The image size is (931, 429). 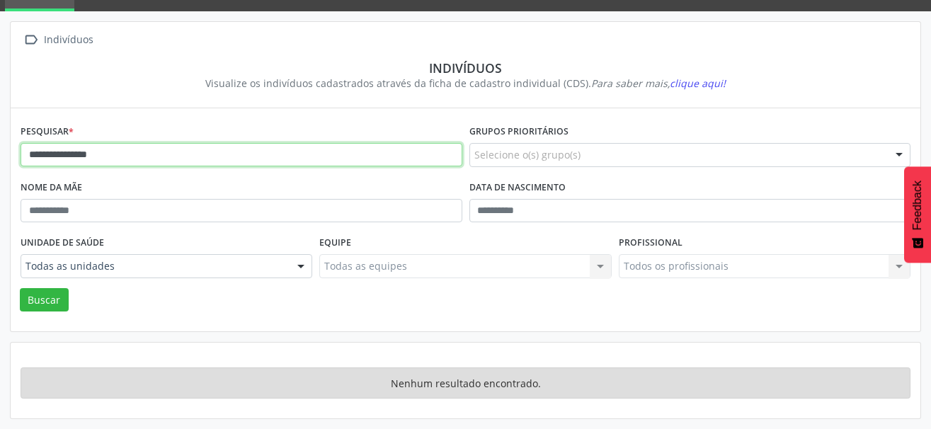 What do you see at coordinates (465, 83) in the screenshot?
I see `div: Visualize os indivíduos cadastrados através da ficha de cadastro individual (CDS).` at bounding box center [465, 83].